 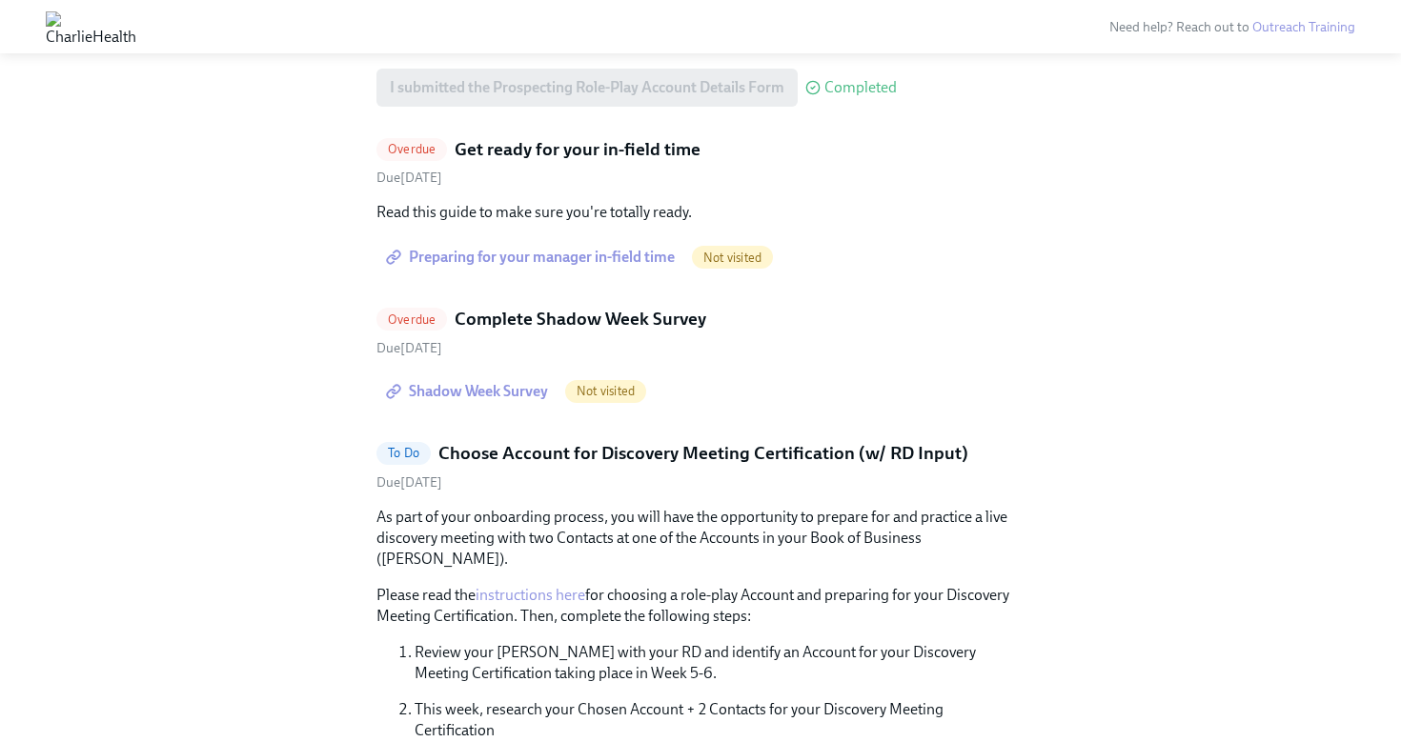 What do you see at coordinates (403, 453) in the screenshot?
I see `span: To Do` at bounding box center [403, 453].